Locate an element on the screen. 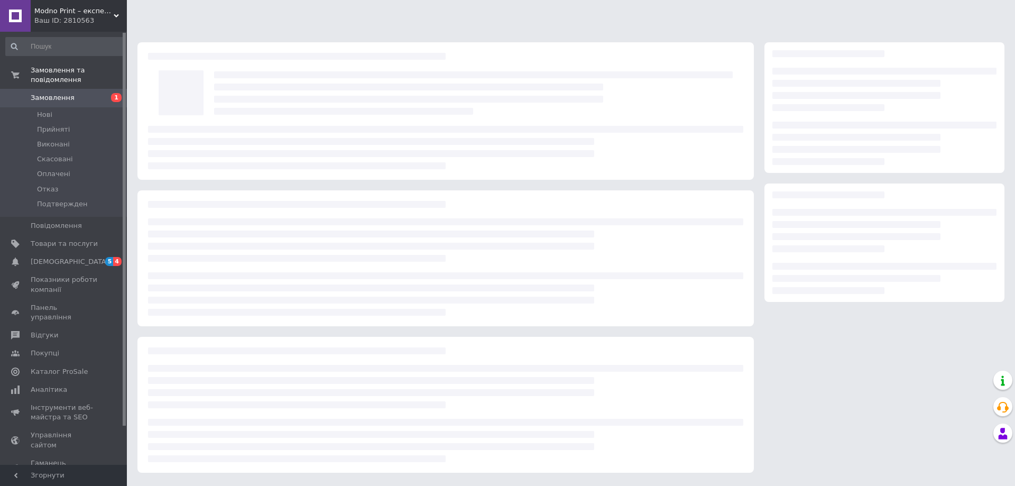 The image size is (1015, 486). span: Замовлення is located at coordinates (52, 98).